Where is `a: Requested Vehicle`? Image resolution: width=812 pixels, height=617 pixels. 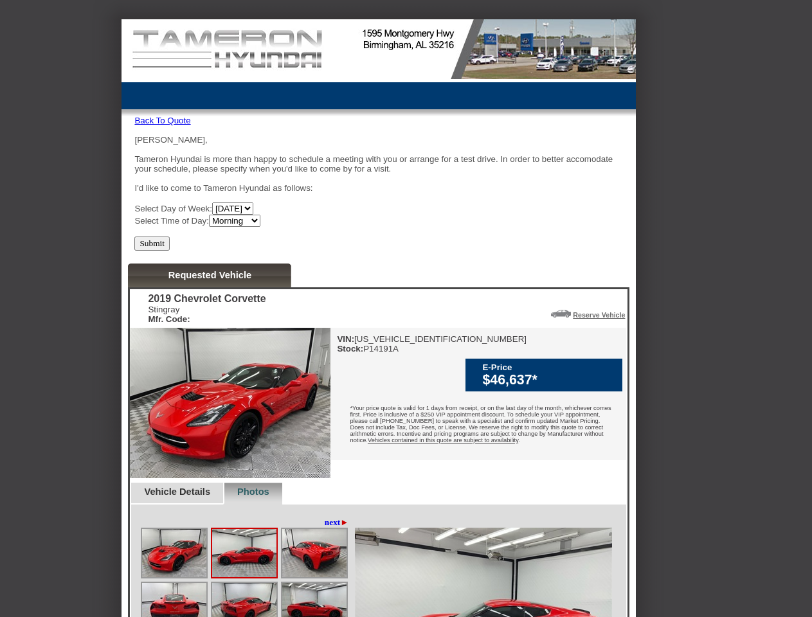 a: Requested Vehicle is located at coordinates (210, 275).